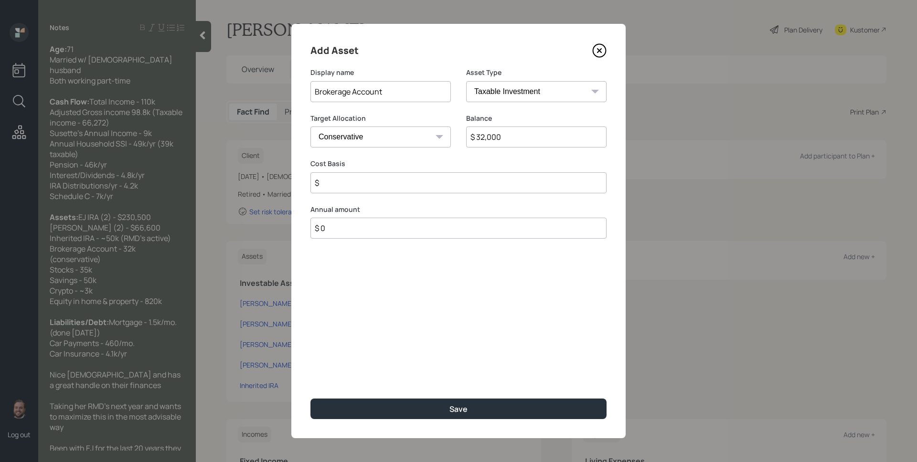 Image resolution: width=917 pixels, height=462 pixels. Describe the element at coordinates (380, 118) in the screenshot. I see `label: Target Allocation` at that location.